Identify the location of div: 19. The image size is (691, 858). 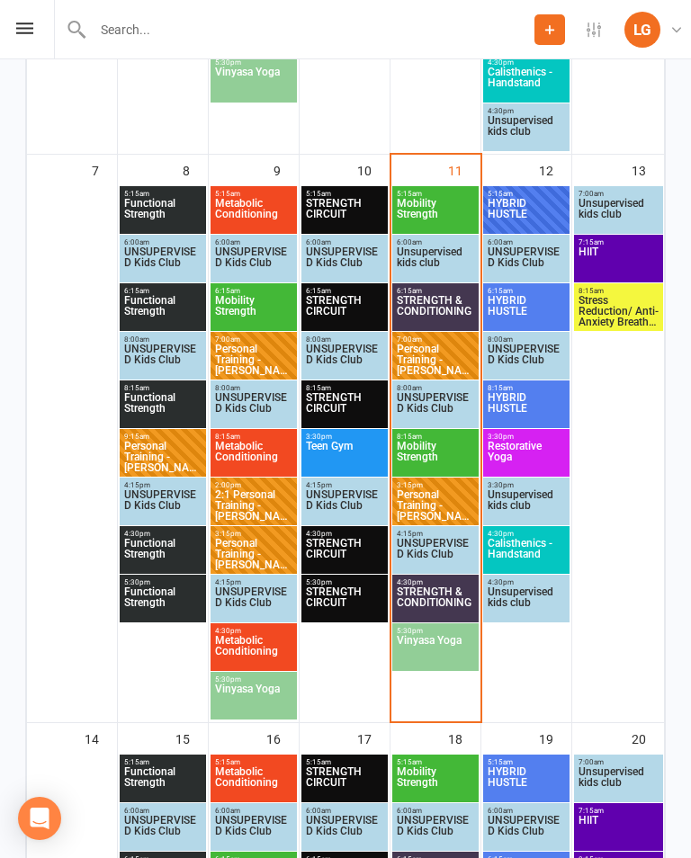
(555, 738).